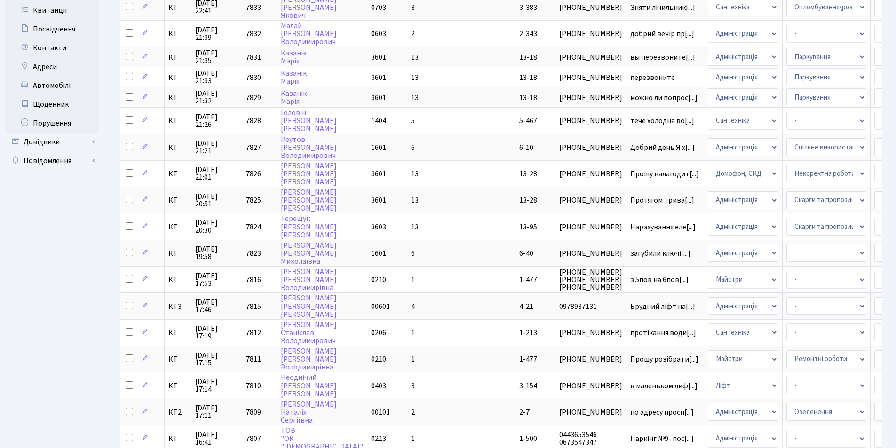 The width and height of the screenshot is (896, 448). What do you see at coordinates (378, 121) in the screenshot?
I see `span: 1404` at bounding box center [378, 121].